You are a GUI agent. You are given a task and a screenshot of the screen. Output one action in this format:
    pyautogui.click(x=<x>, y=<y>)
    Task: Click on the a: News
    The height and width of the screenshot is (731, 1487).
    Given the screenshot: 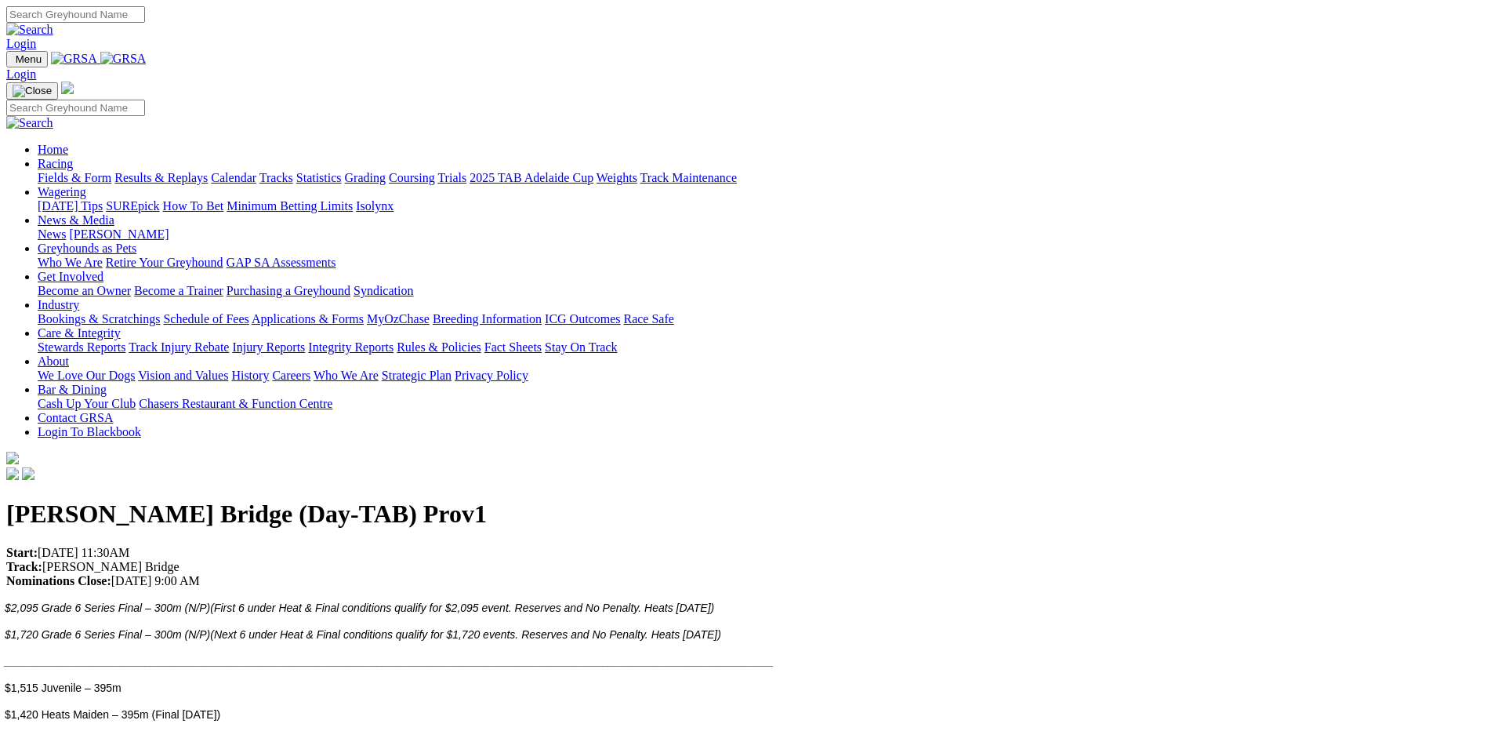 What is the action you would take?
    pyautogui.click(x=52, y=234)
    